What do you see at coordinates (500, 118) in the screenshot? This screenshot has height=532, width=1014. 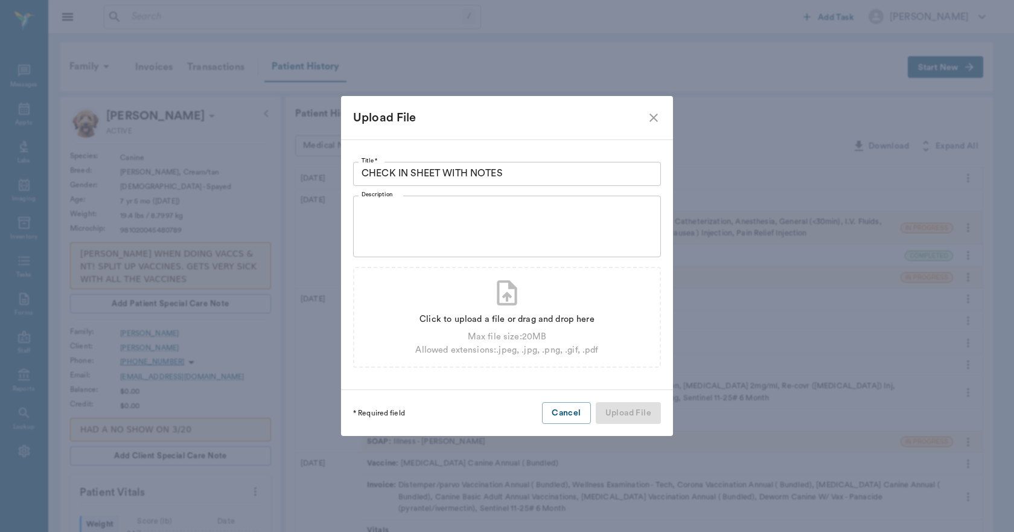 I see `div: Upload File` at bounding box center [500, 118].